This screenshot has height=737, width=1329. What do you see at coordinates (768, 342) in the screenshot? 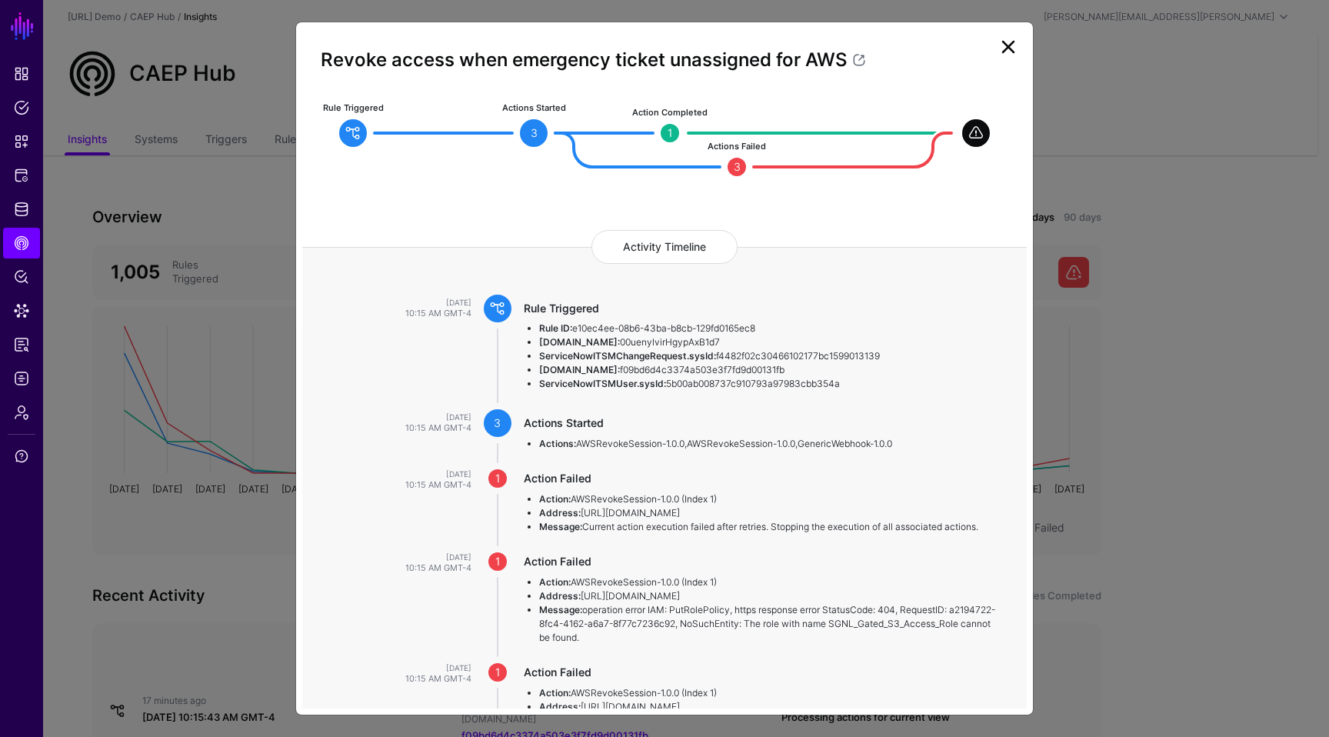
I see `li: 00uenylvirHgypAxB1d7` at bounding box center [768, 342].